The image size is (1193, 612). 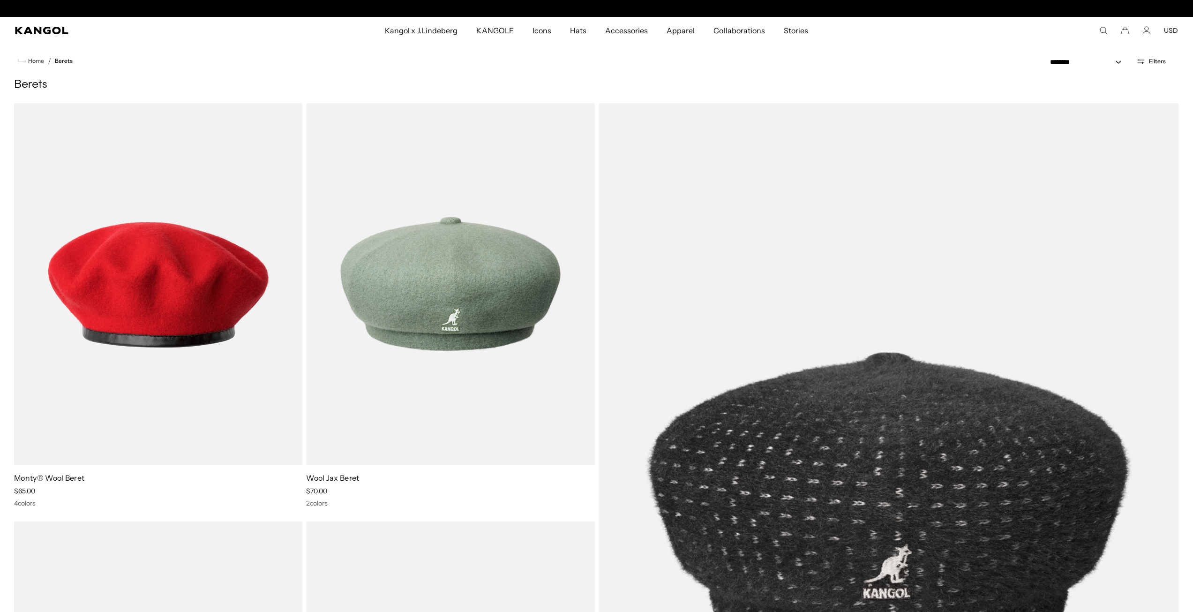 What do you see at coordinates (578, 30) in the screenshot?
I see `a: Hats` at bounding box center [578, 30].